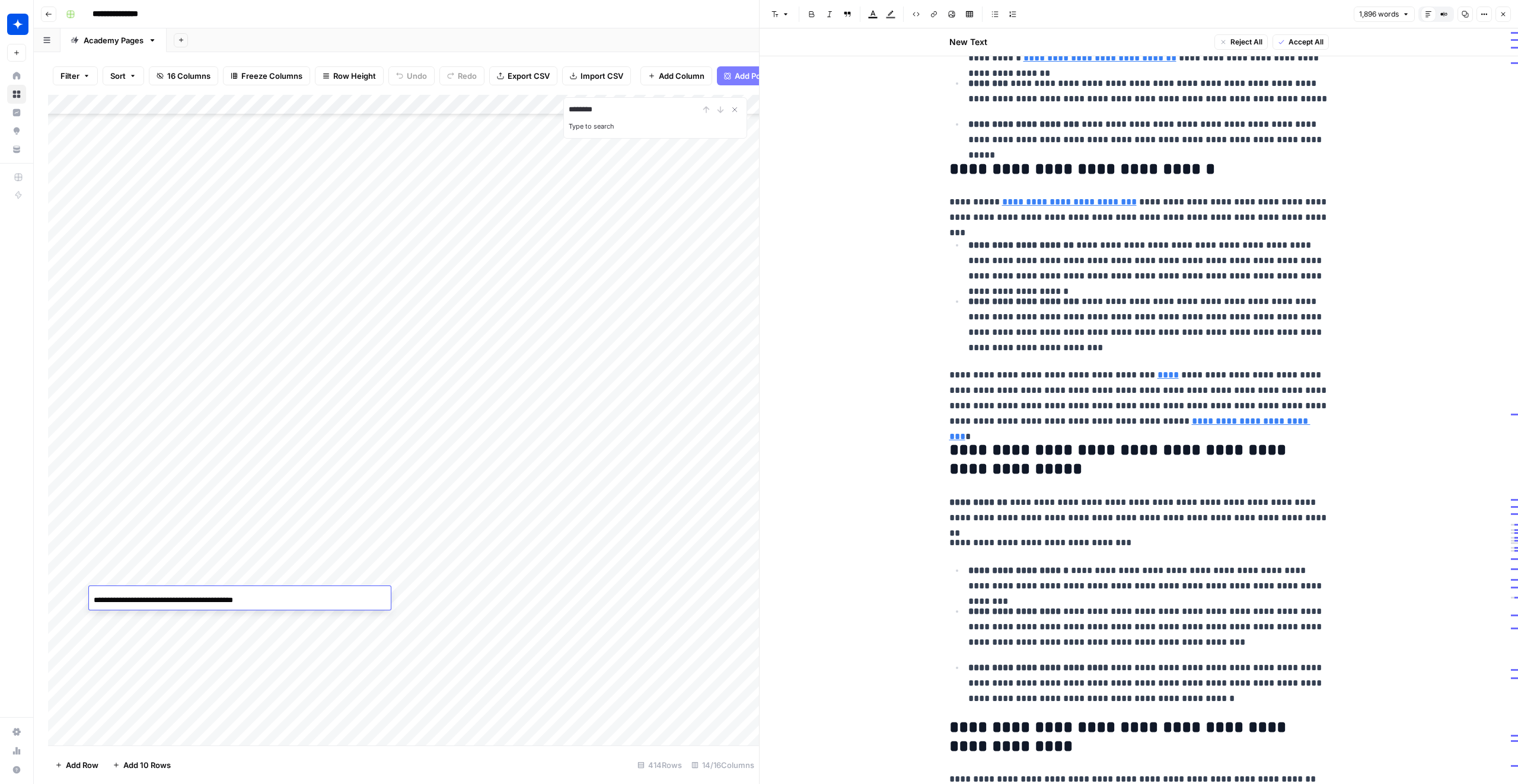  I want to click on span: Row Height, so click(354, 76).